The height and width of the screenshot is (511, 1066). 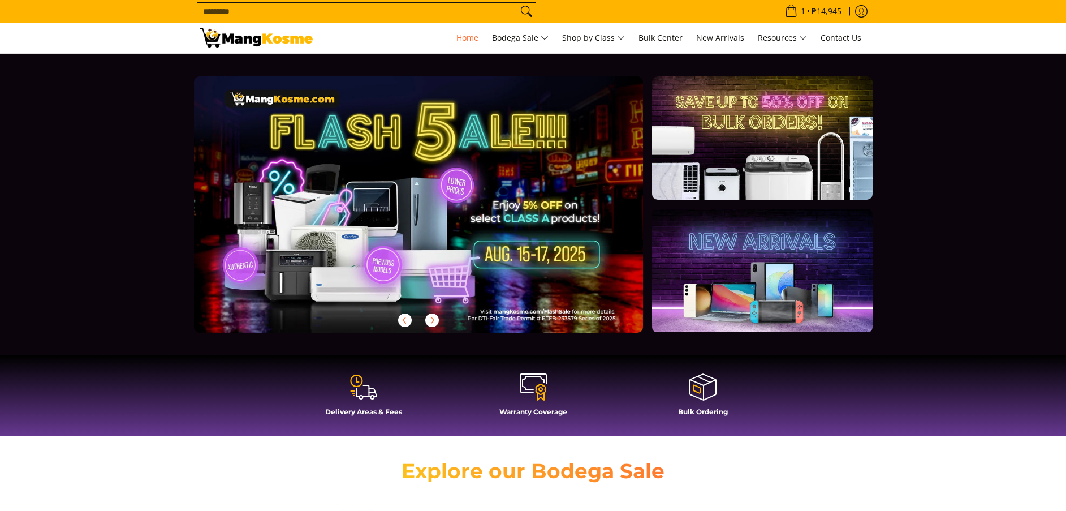 I want to click on span: Bodega Sale, so click(x=520, y=38).